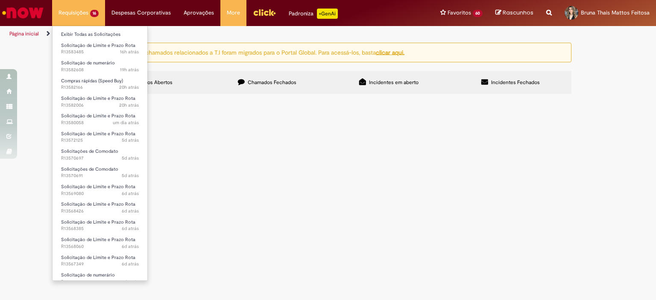 This screenshot has height=300, width=656. I want to click on span: R13582166, so click(100, 87).